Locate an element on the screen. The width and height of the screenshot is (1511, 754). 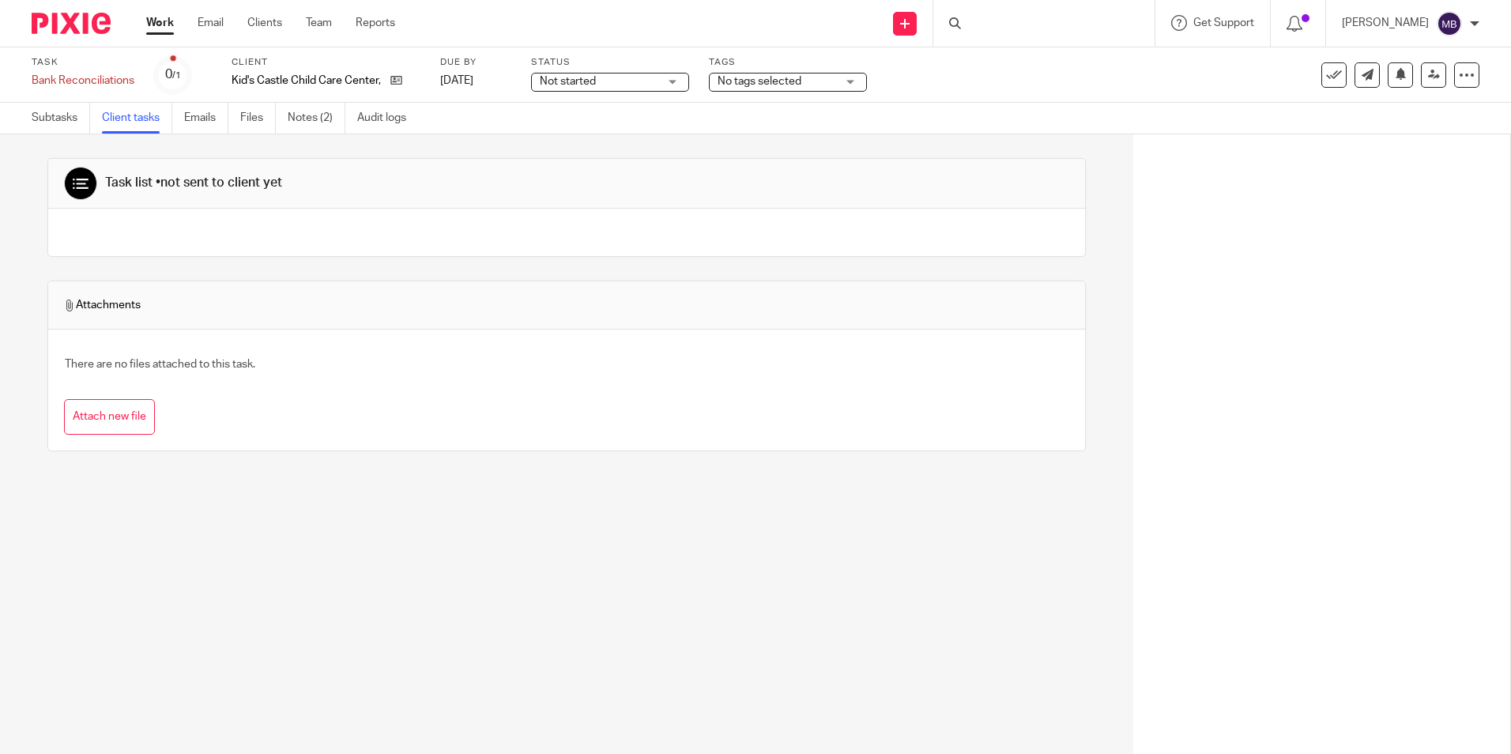
span: Get Support is located at coordinates (1223, 23).